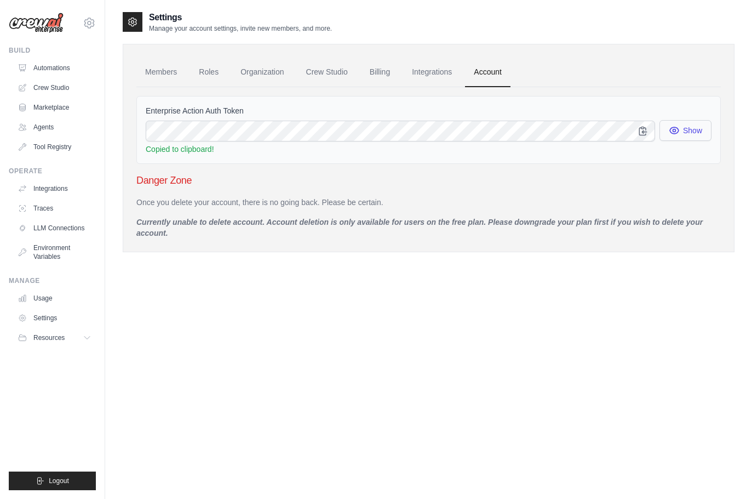 Image resolution: width=752 pixels, height=499 pixels. I want to click on span: Resources, so click(49, 338).